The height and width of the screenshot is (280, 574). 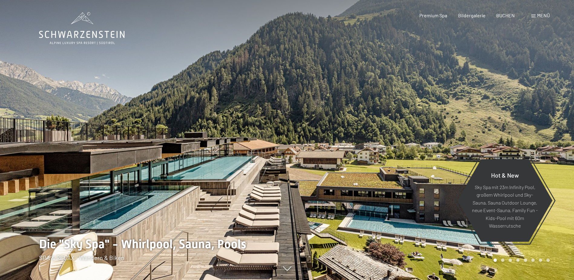 I want to click on div: Carousel Page 4, so click(x=518, y=260).